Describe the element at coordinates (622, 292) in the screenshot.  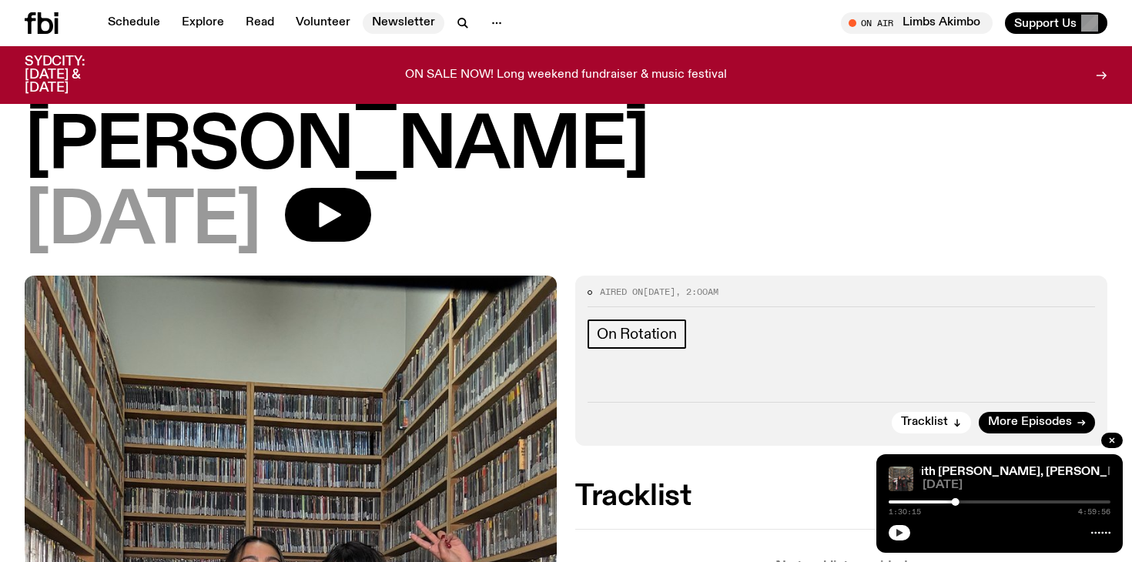
I see `span: Aired on` at that location.